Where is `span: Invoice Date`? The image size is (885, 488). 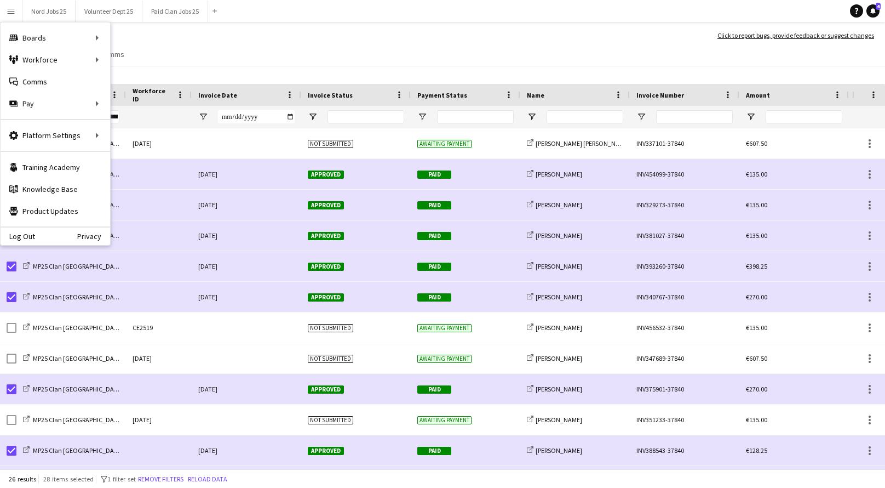 span: Invoice Date is located at coordinates (217, 95).